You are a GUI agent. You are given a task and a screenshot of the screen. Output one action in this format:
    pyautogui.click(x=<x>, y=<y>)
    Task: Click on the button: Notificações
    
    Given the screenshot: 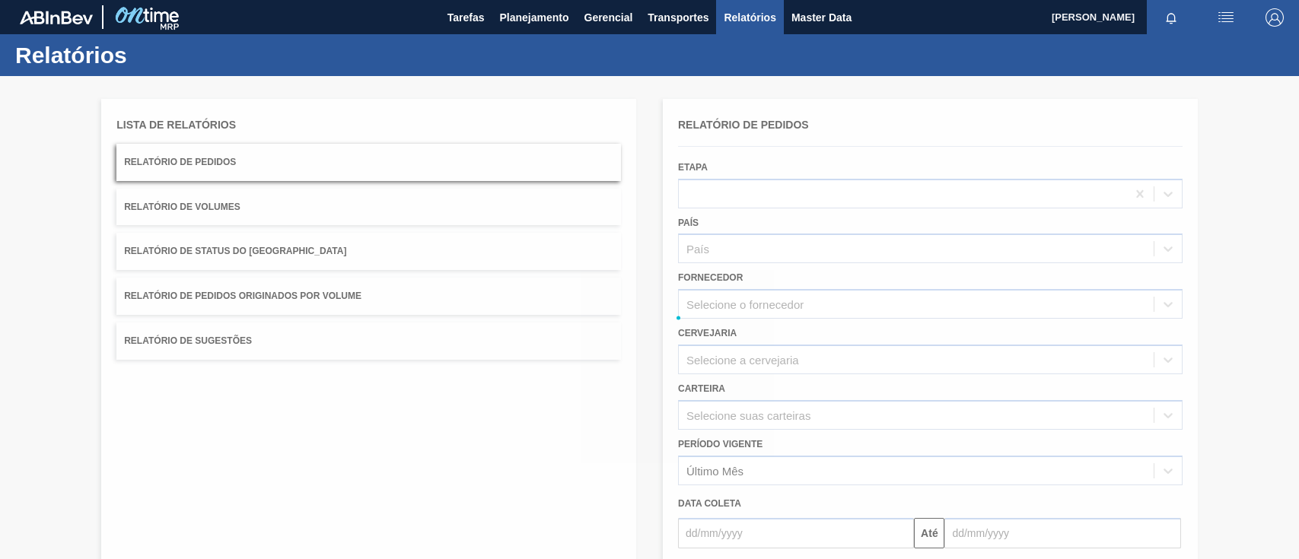 What is the action you would take?
    pyautogui.click(x=1171, y=18)
    